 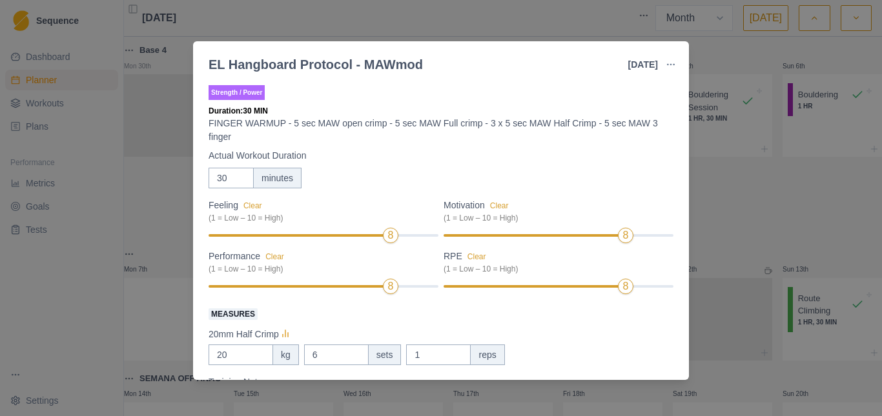 I want to click on div: minutes, so click(x=277, y=178).